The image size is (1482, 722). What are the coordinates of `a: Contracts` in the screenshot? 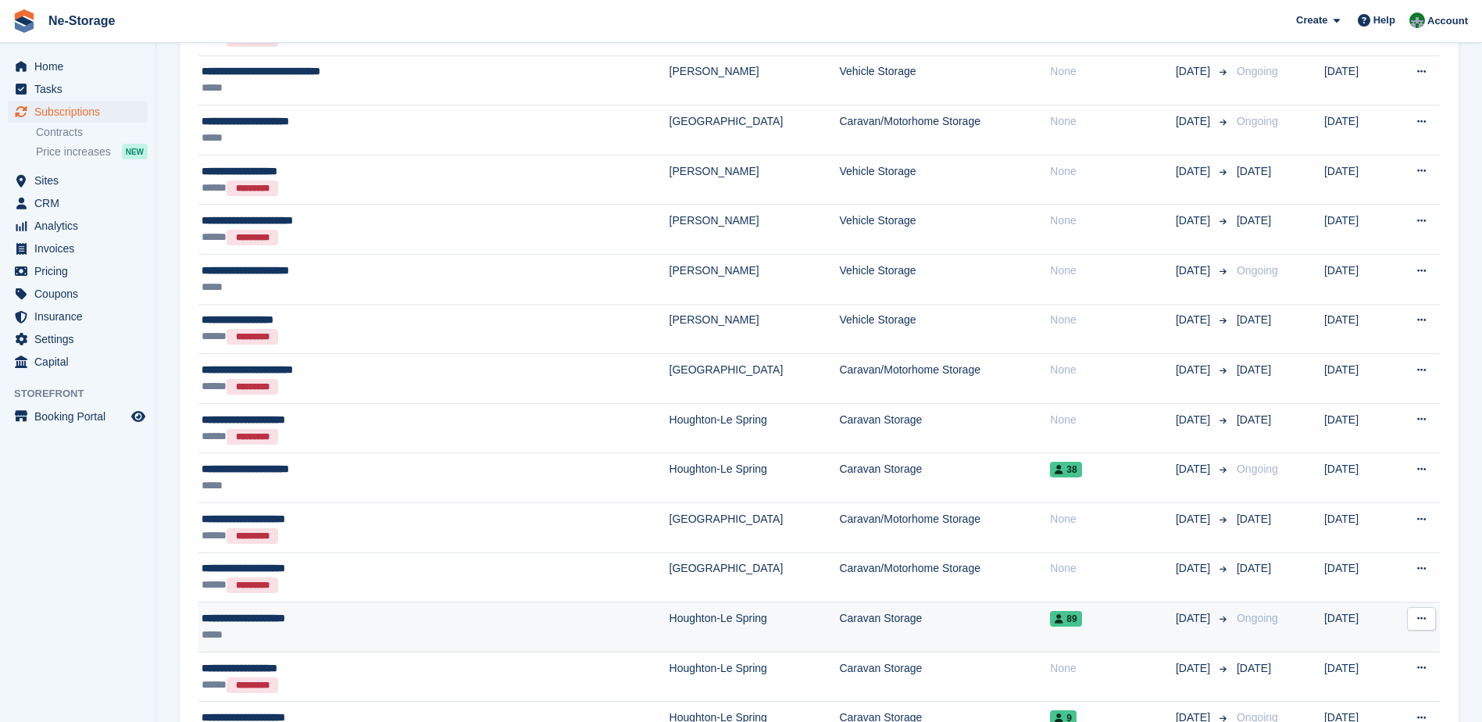 It's located at (91, 132).